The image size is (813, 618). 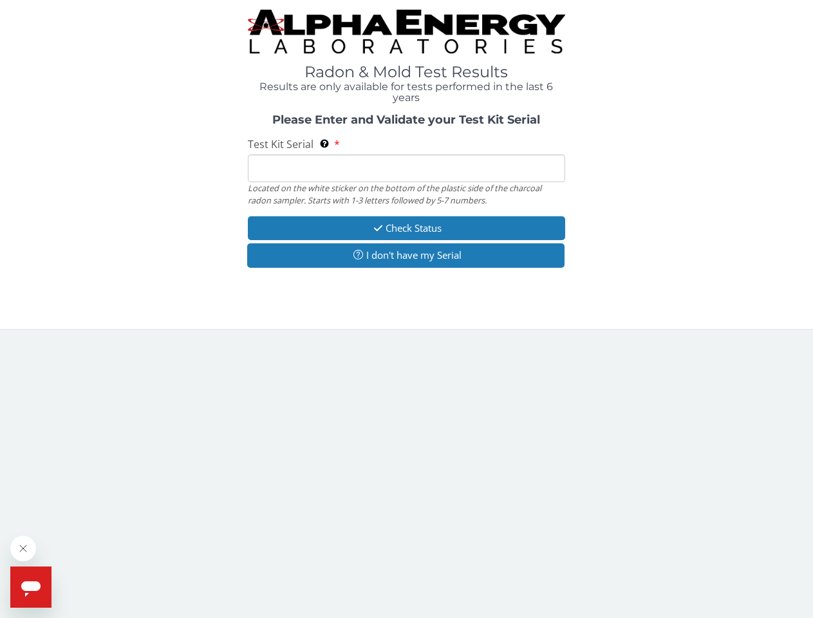 I want to click on span: Help, so click(x=18, y=14).